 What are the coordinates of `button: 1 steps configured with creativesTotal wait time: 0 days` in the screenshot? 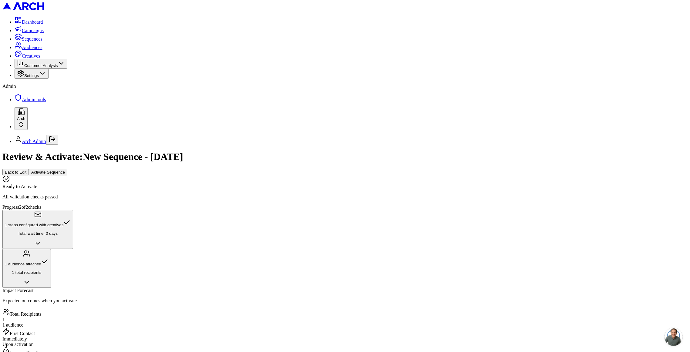 It's located at (38, 230).